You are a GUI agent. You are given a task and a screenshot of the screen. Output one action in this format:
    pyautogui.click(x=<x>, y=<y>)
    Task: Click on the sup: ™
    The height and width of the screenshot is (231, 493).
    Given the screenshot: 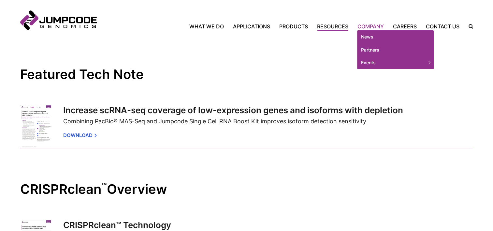 What is the action you would take?
    pyautogui.click(x=104, y=186)
    